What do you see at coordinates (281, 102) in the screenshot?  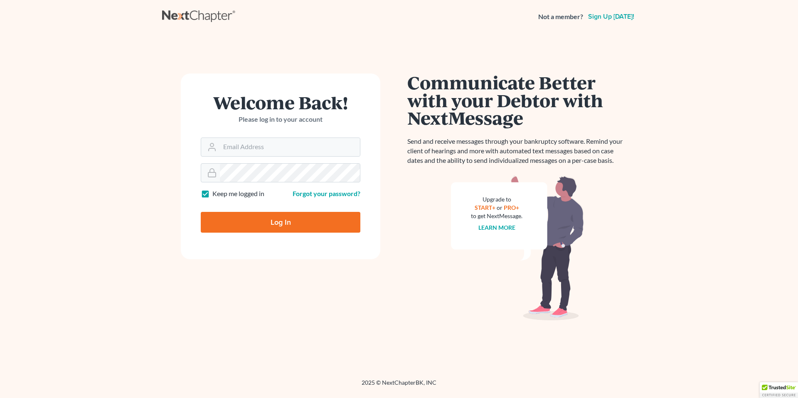 I see `h1: Welcome Back!` at bounding box center [281, 102].